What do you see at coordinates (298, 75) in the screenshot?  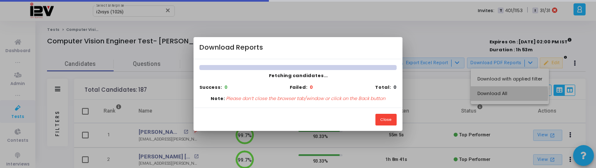 I see `span: Fetching candidates...` at bounding box center [298, 75].